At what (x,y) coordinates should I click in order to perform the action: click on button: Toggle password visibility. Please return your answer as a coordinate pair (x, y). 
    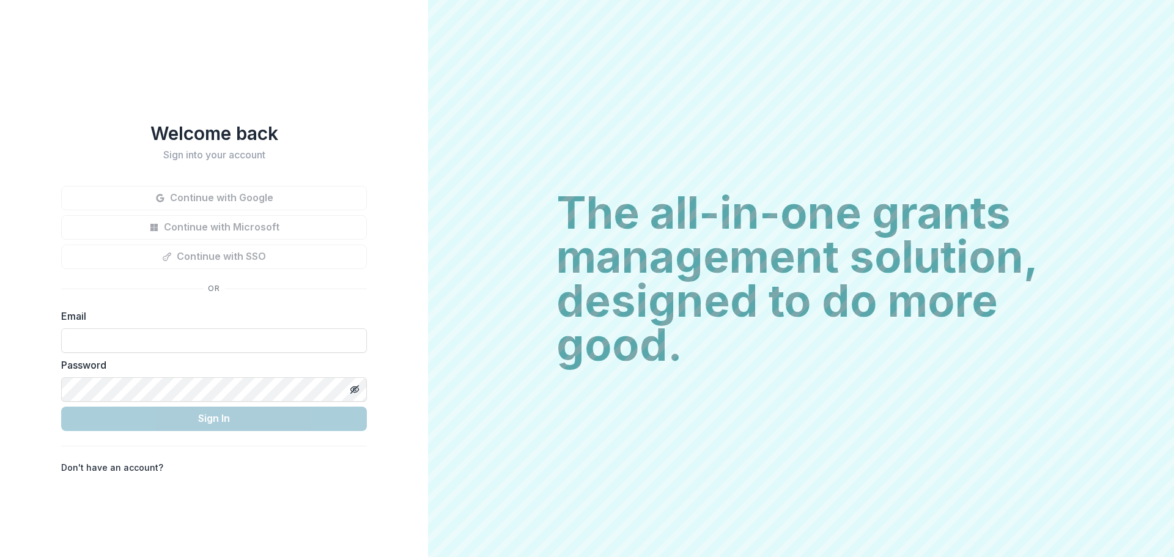
    Looking at the image, I should click on (355, 390).